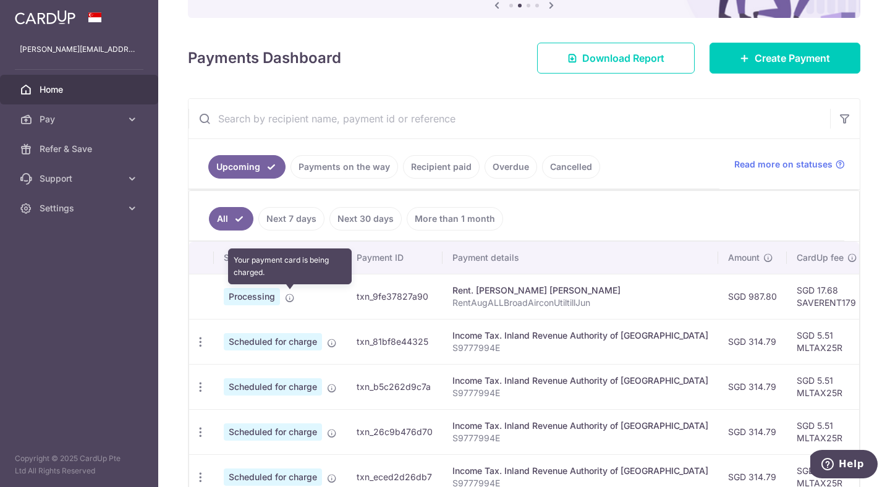 Image resolution: width=890 pixels, height=487 pixels. I want to click on a: Next 7 days, so click(291, 219).